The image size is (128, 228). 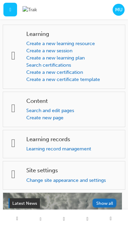 I want to click on span: cogs-icon, so click(x=13, y=174).